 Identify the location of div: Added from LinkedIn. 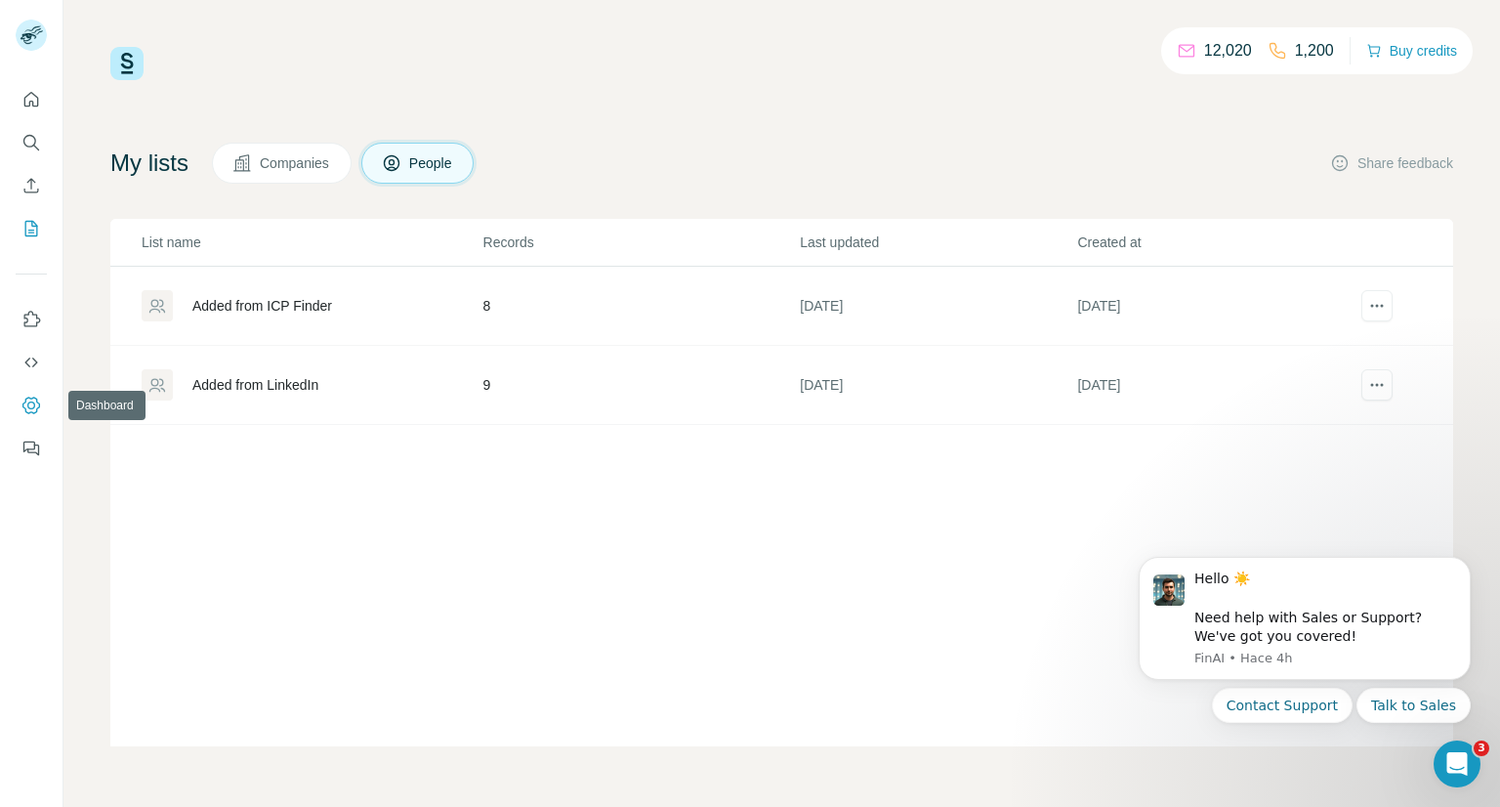
(255, 385).